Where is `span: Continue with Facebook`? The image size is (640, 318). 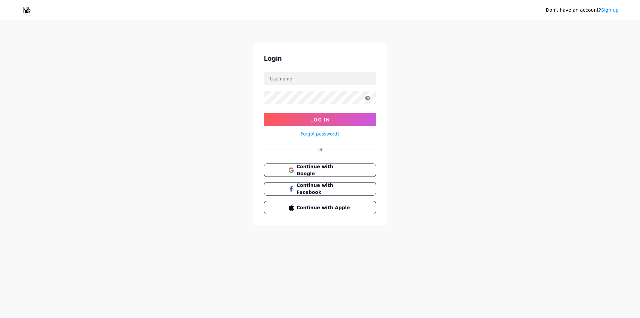
span: Continue with Facebook is located at coordinates (324, 189).